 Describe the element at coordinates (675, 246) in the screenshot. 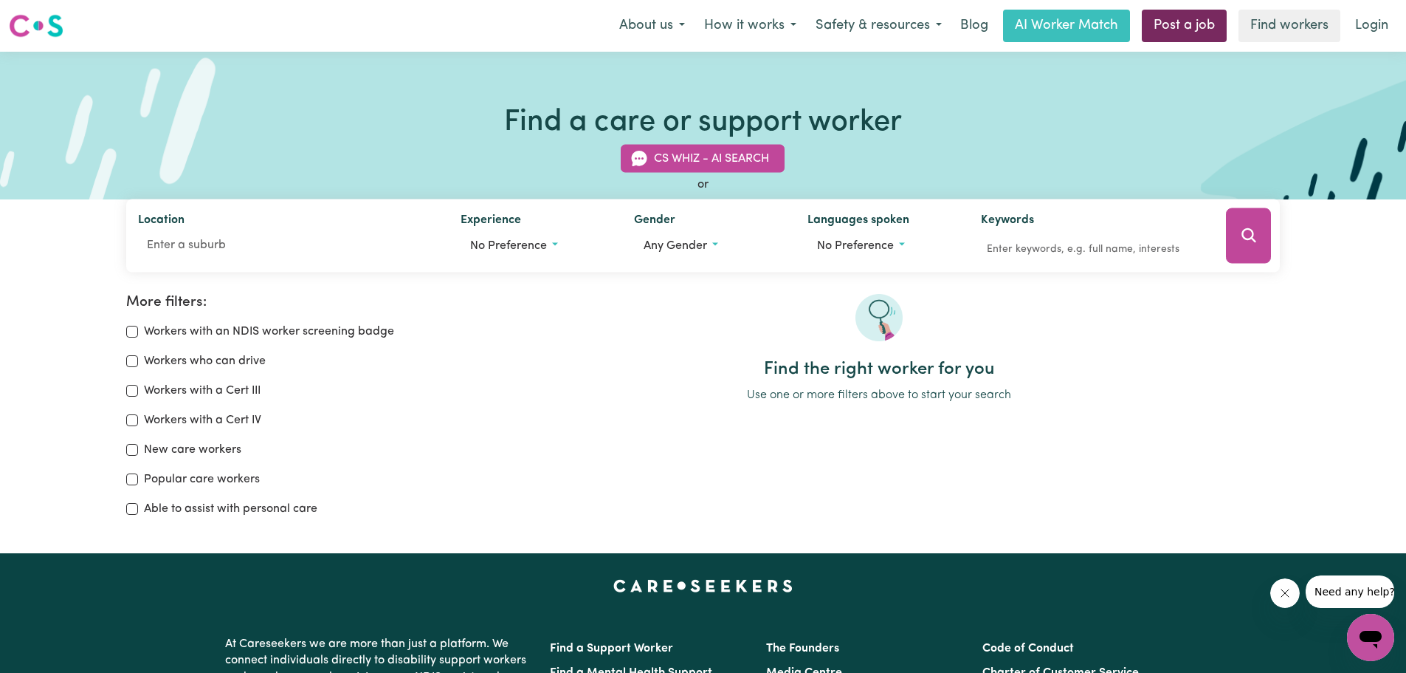

I see `span: Any gender` at that location.